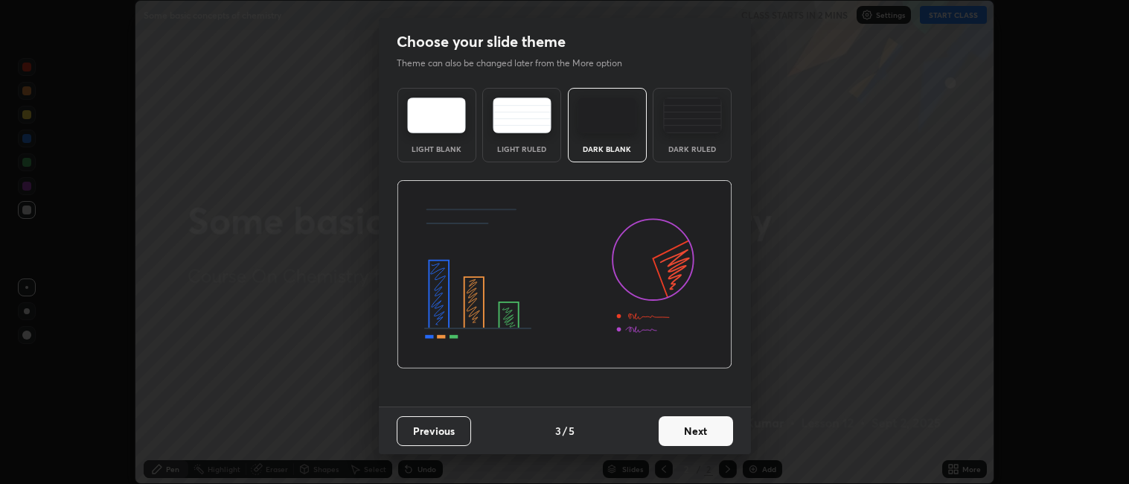 This screenshot has height=484, width=1129. What do you see at coordinates (692, 115) in the screenshot?
I see `img: darkRuledTheme.de295e13.svg` at bounding box center [692, 115].